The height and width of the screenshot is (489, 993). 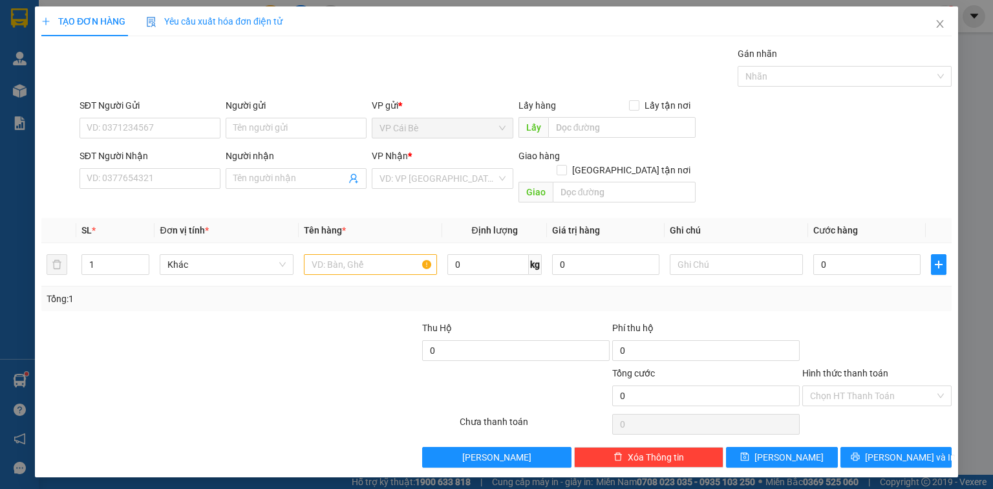 I want to click on span: Khác, so click(x=226, y=264).